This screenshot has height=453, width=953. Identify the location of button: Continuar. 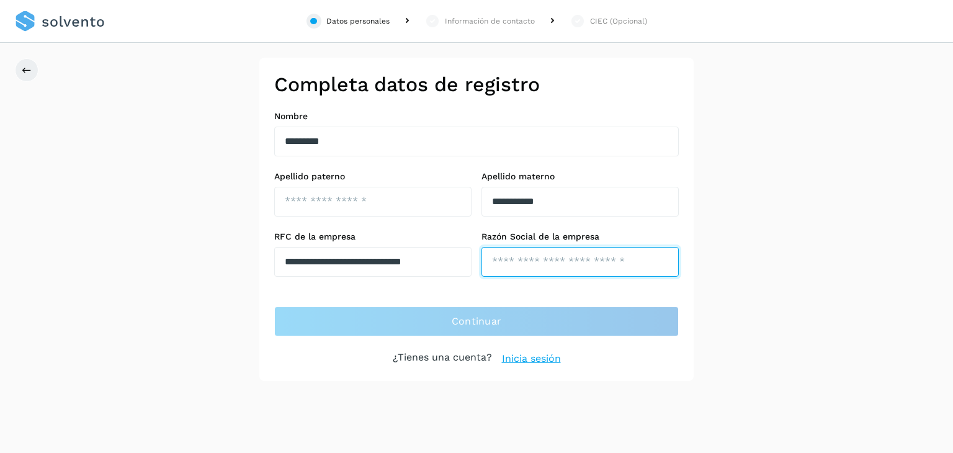
(476, 321).